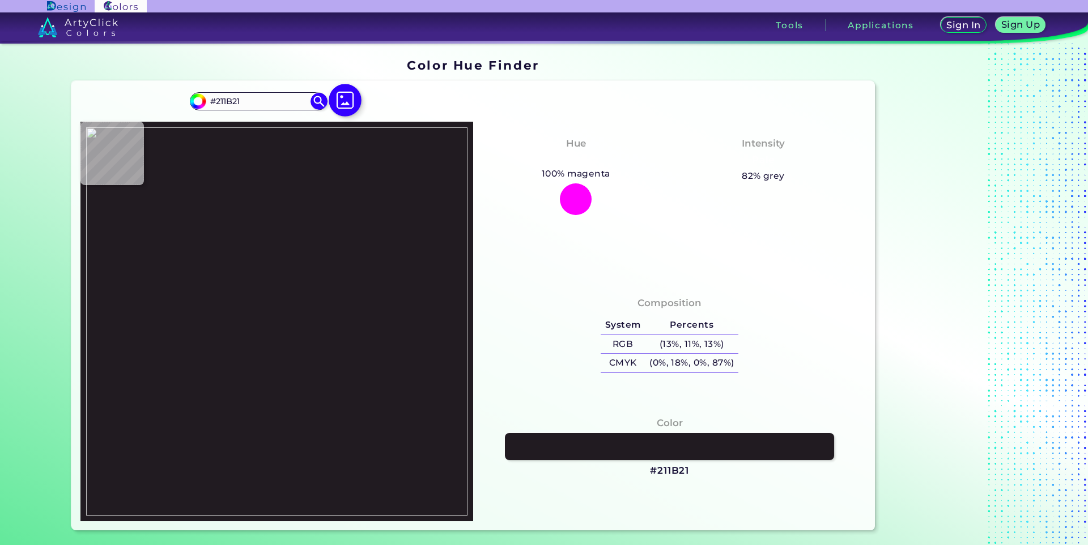  What do you see at coordinates (763, 143) in the screenshot?
I see `h4: Intensity` at bounding box center [763, 143].